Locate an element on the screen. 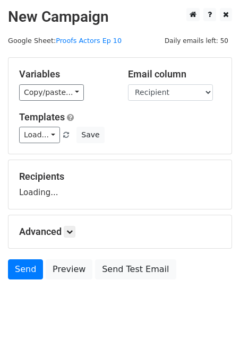  a: Proofs Actors Ep 10 is located at coordinates (89, 40).